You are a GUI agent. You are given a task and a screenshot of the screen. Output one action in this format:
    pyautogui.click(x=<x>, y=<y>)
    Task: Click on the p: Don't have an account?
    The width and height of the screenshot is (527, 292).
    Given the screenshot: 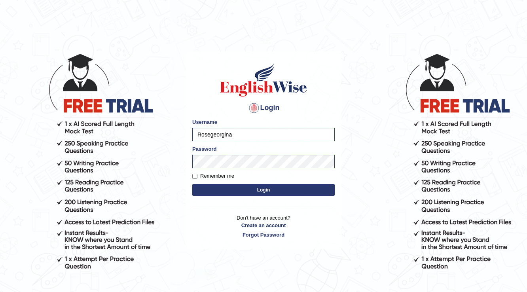 What is the action you would take?
    pyautogui.click(x=263, y=226)
    